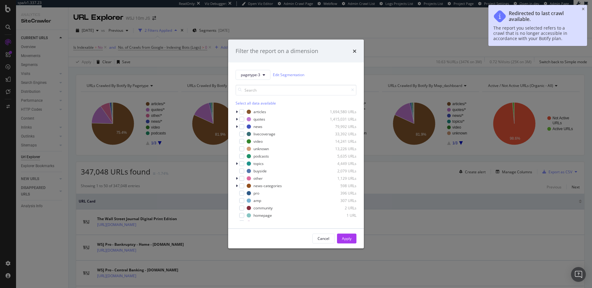 The height and width of the screenshot is (288, 592). I want to click on div: articles, so click(260, 112).